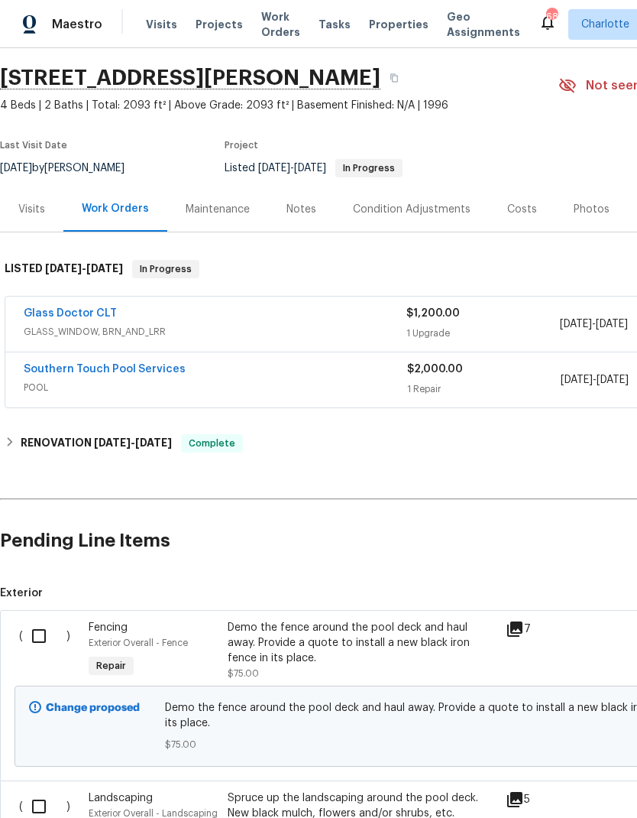  Describe the element at coordinates (394, 78) in the screenshot. I see `button: Copy Address` at that location.